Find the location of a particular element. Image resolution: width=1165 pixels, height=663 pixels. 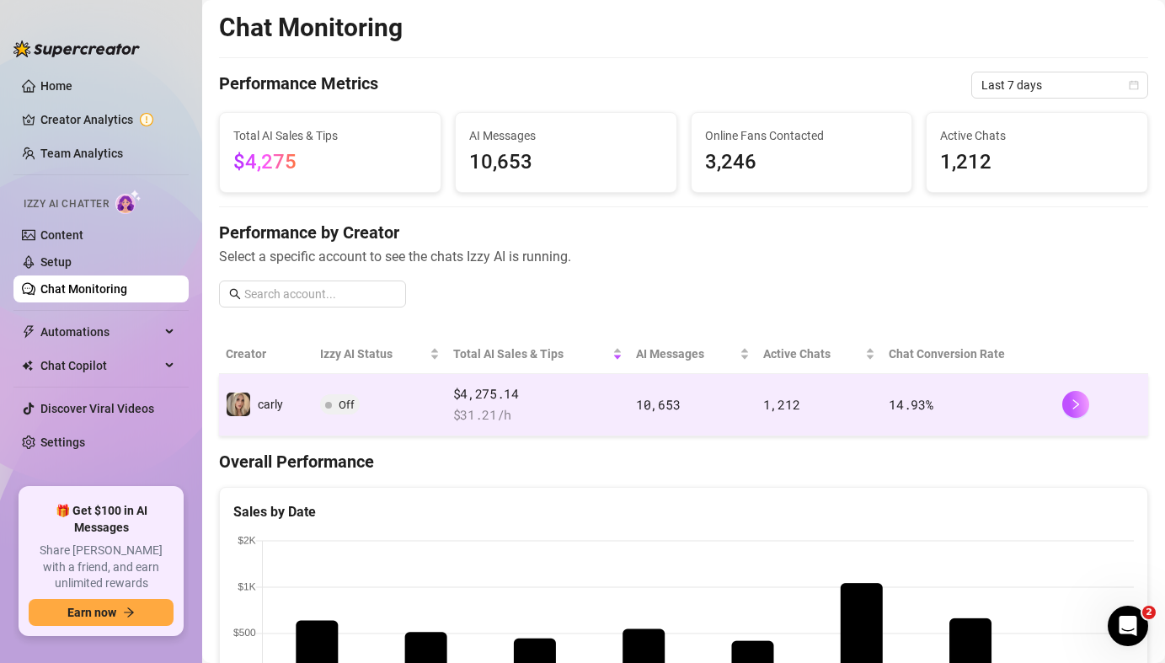

a: Content is located at coordinates (61, 235).